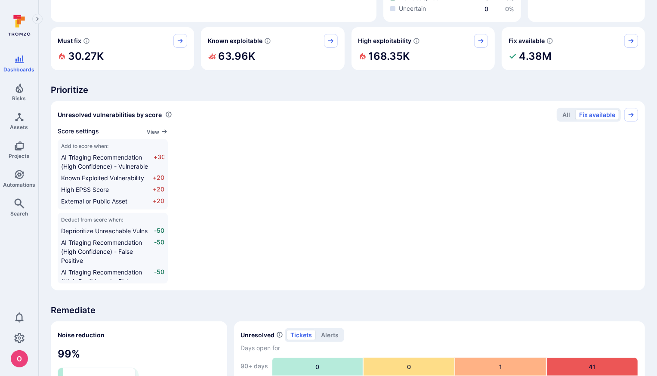 This screenshot has height=376, width=657. Describe the element at coordinates (78, 131) in the screenshot. I see `span: Score settings` at that location.